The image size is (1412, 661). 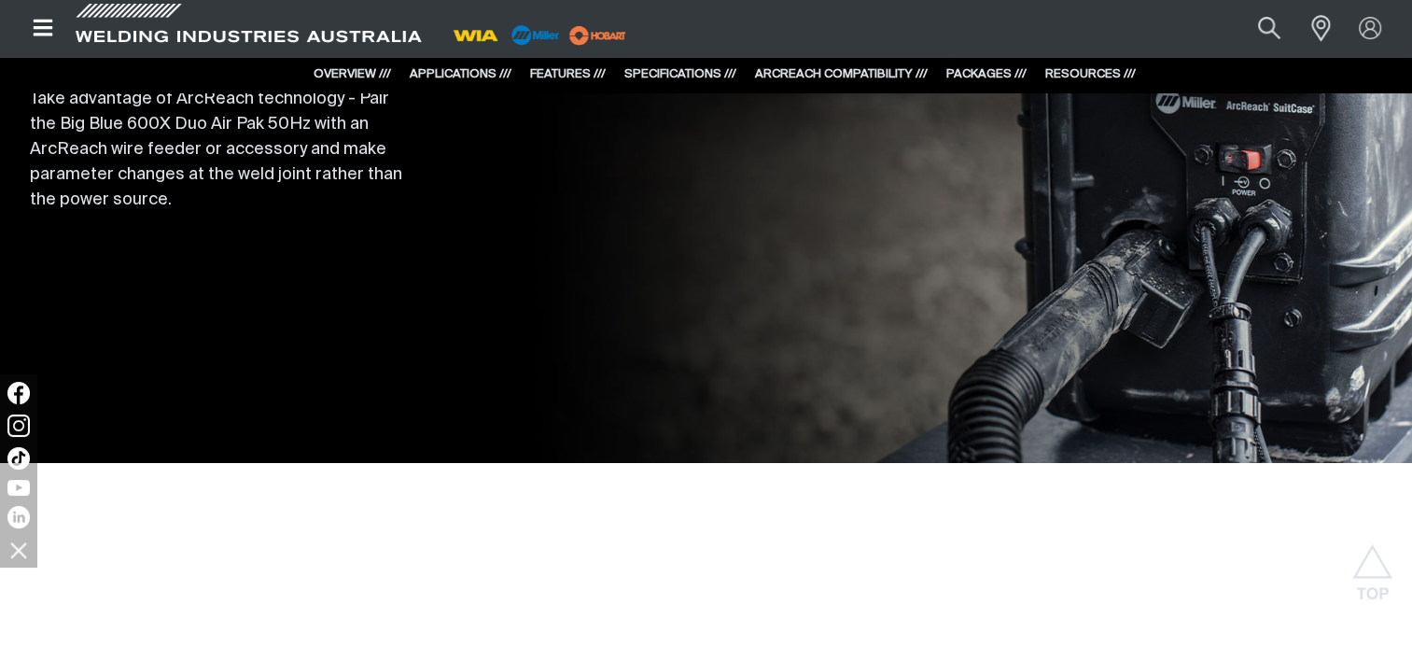 I want to click on img: YouTube, so click(x=19, y=487).